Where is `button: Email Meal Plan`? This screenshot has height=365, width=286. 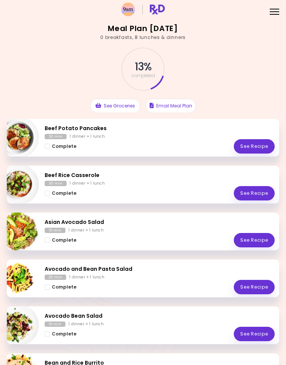
button: Email Meal Plan is located at coordinates (171, 106).